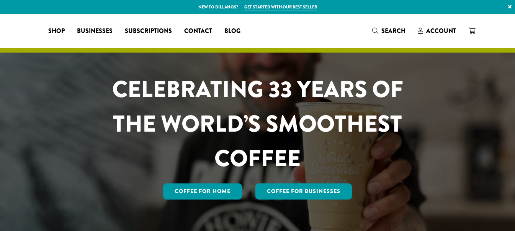 The height and width of the screenshot is (231, 515). Describe the element at coordinates (198, 31) in the screenshot. I see `span: Contact` at that location.